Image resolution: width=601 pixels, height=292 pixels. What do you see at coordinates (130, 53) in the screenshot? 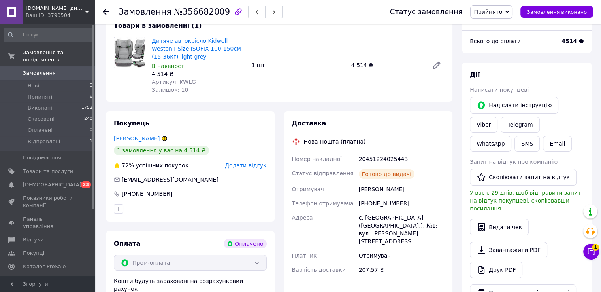
I see `img: Дитяче автокрісло Kidwell Weston I-Size ISOFIX 100-150см (15-36кг) light grey` at bounding box center [130, 53].